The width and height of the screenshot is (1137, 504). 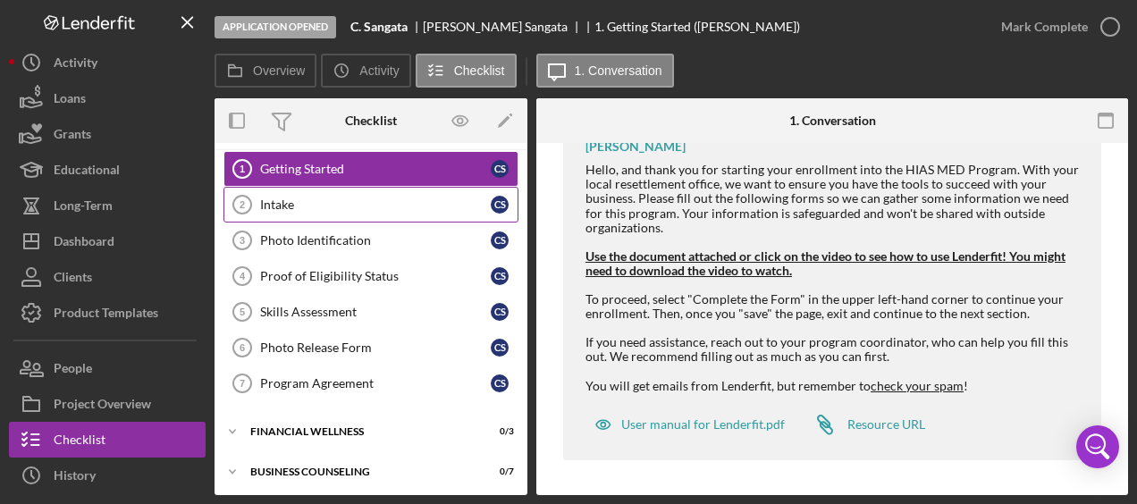 I want to click on tspan: 4, so click(x=242, y=276).